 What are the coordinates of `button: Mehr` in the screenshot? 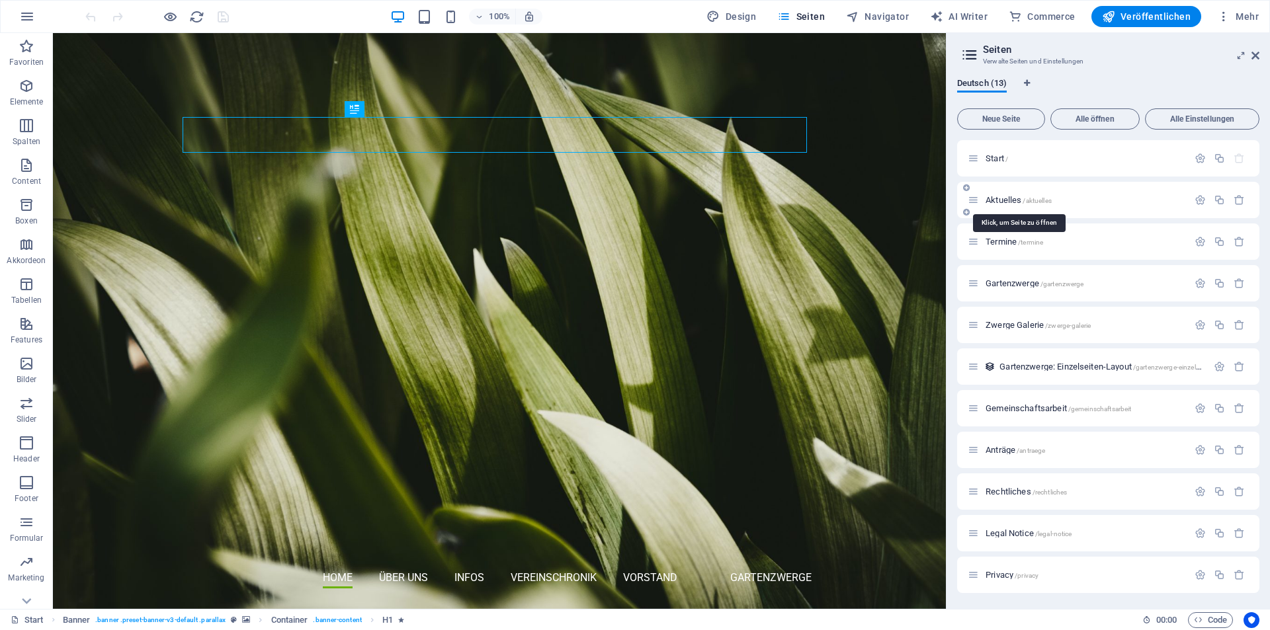 It's located at (1238, 17).